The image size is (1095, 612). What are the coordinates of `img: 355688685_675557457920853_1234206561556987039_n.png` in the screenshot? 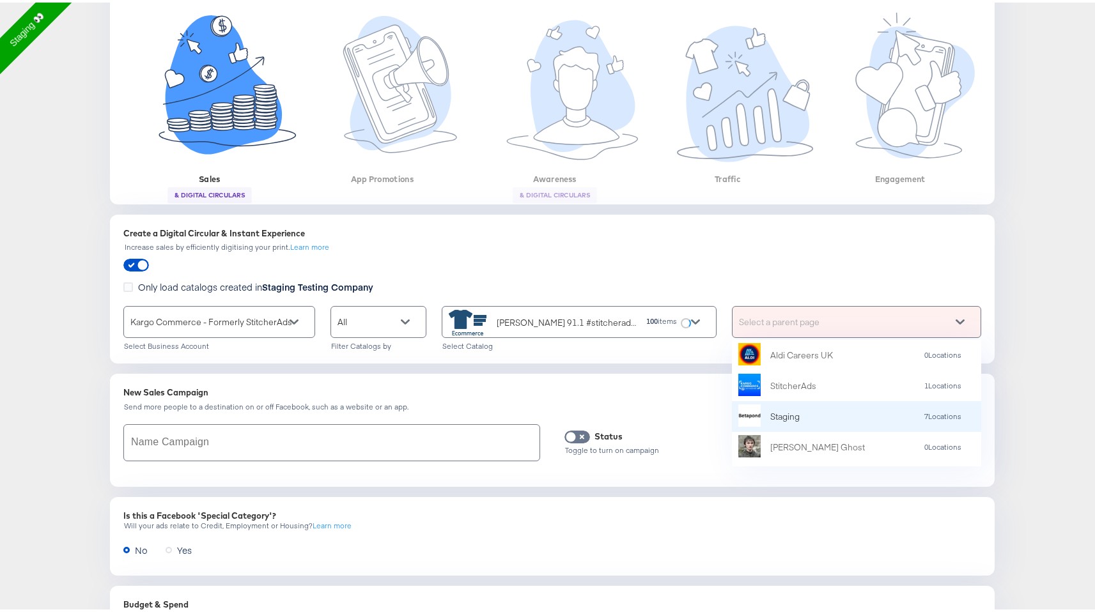 It's located at (749, 413).